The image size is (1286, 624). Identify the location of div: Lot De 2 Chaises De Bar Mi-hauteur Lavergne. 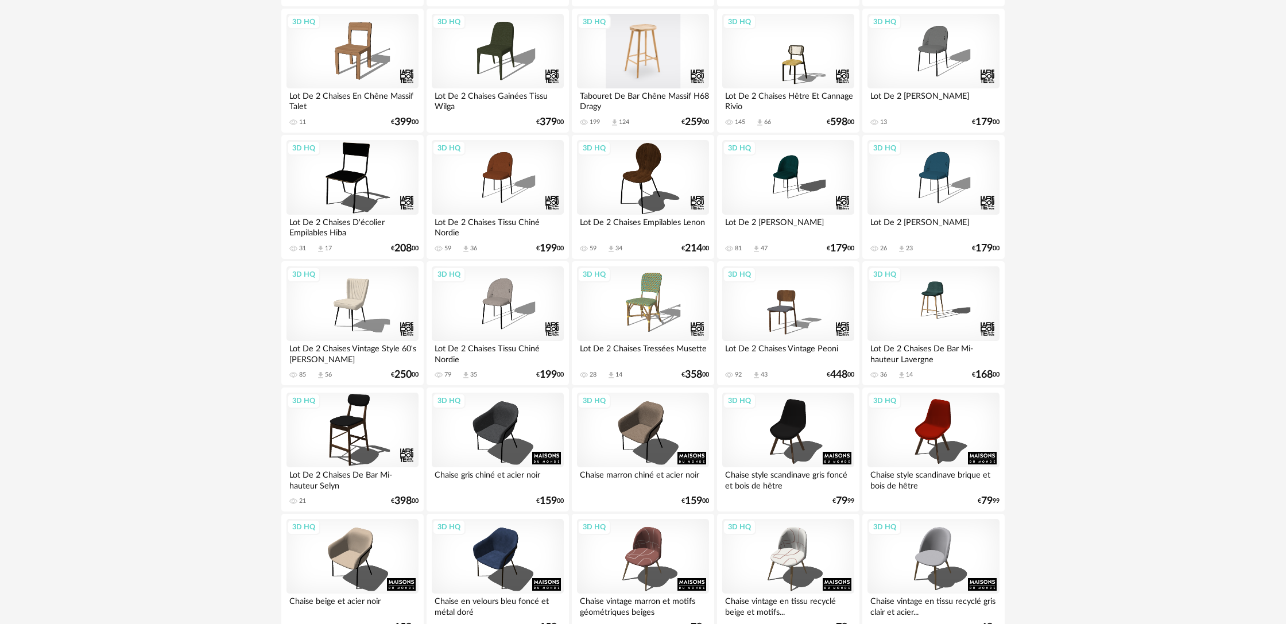
(933, 352).